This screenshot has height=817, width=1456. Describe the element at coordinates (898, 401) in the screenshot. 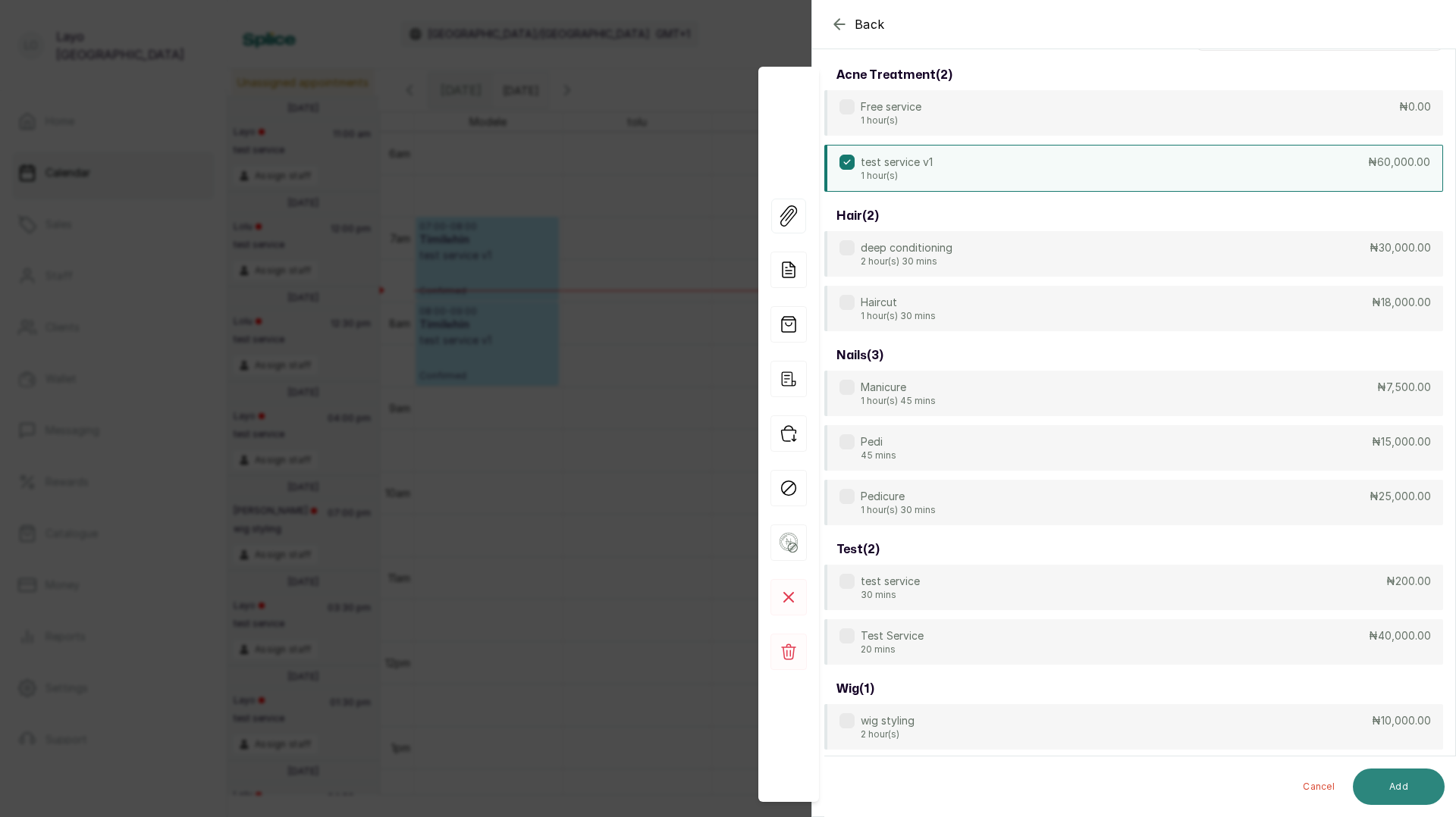

I see `p: 1 hour(s) 45 mins` at that location.